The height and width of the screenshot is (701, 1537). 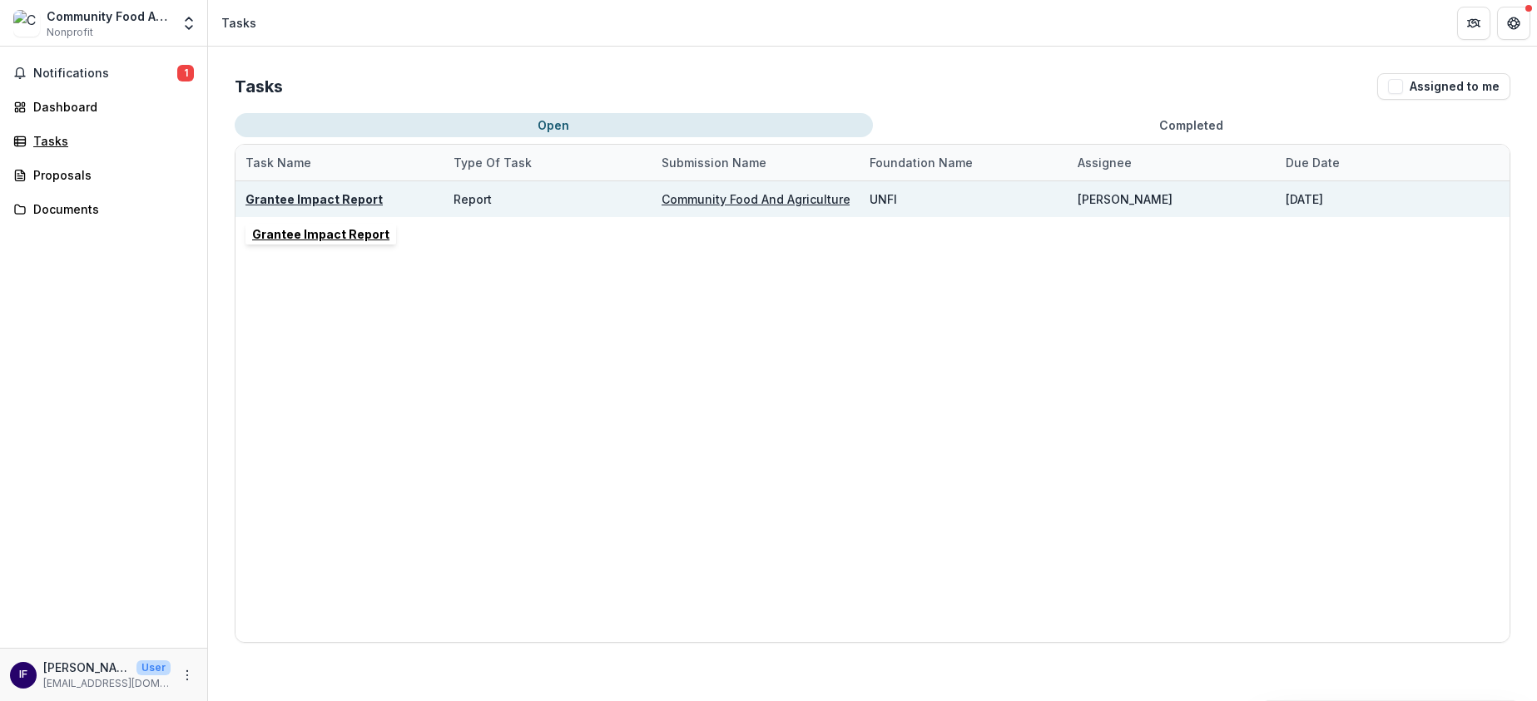 I want to click on span: Notifications, so click(x=105, y=73).